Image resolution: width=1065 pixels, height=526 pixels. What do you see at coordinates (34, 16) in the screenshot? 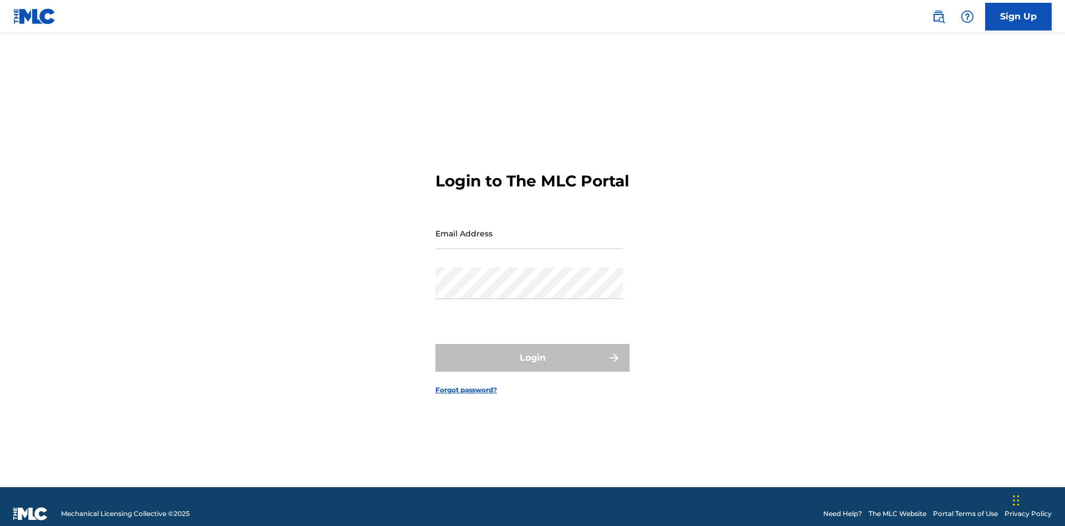
I see `img: MLC Logo` at bounding box center [34, 16].